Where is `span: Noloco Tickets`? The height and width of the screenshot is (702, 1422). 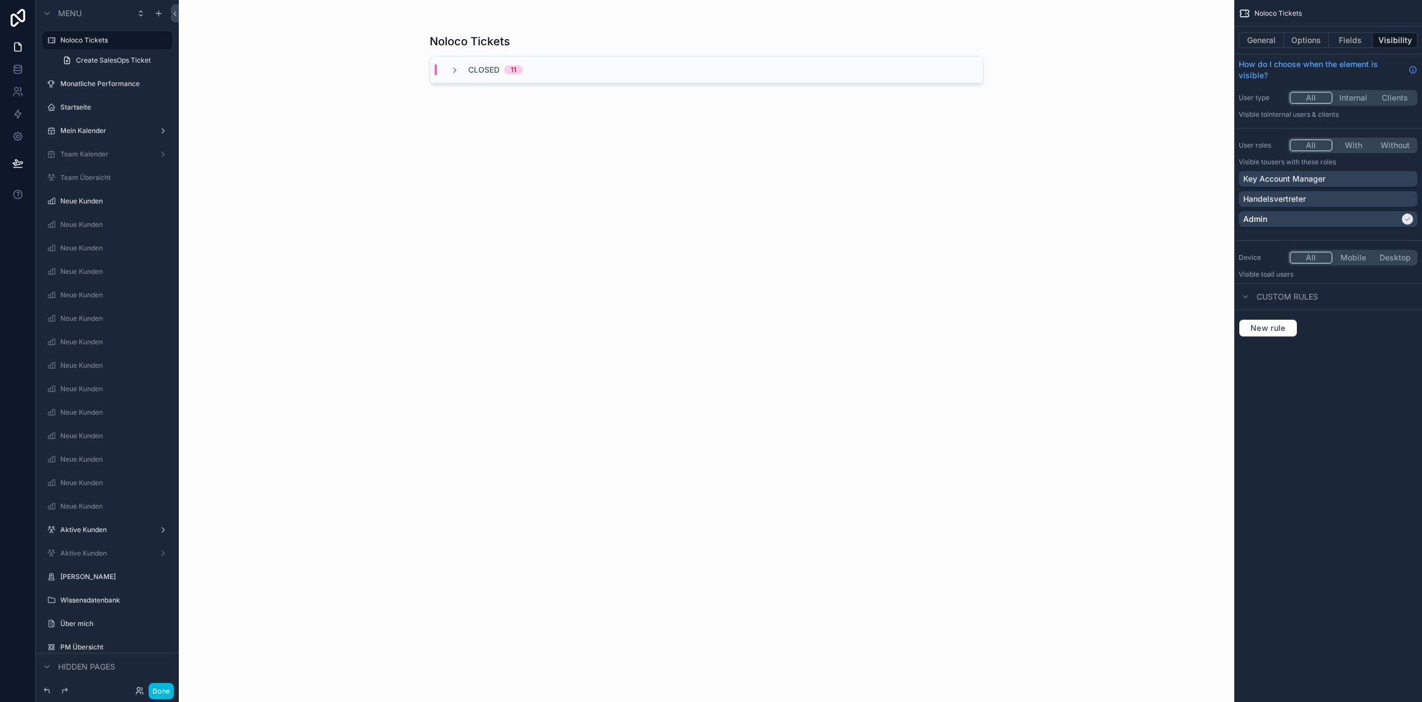 span: Noloco Tickets is located at coordinates (1278, 13).